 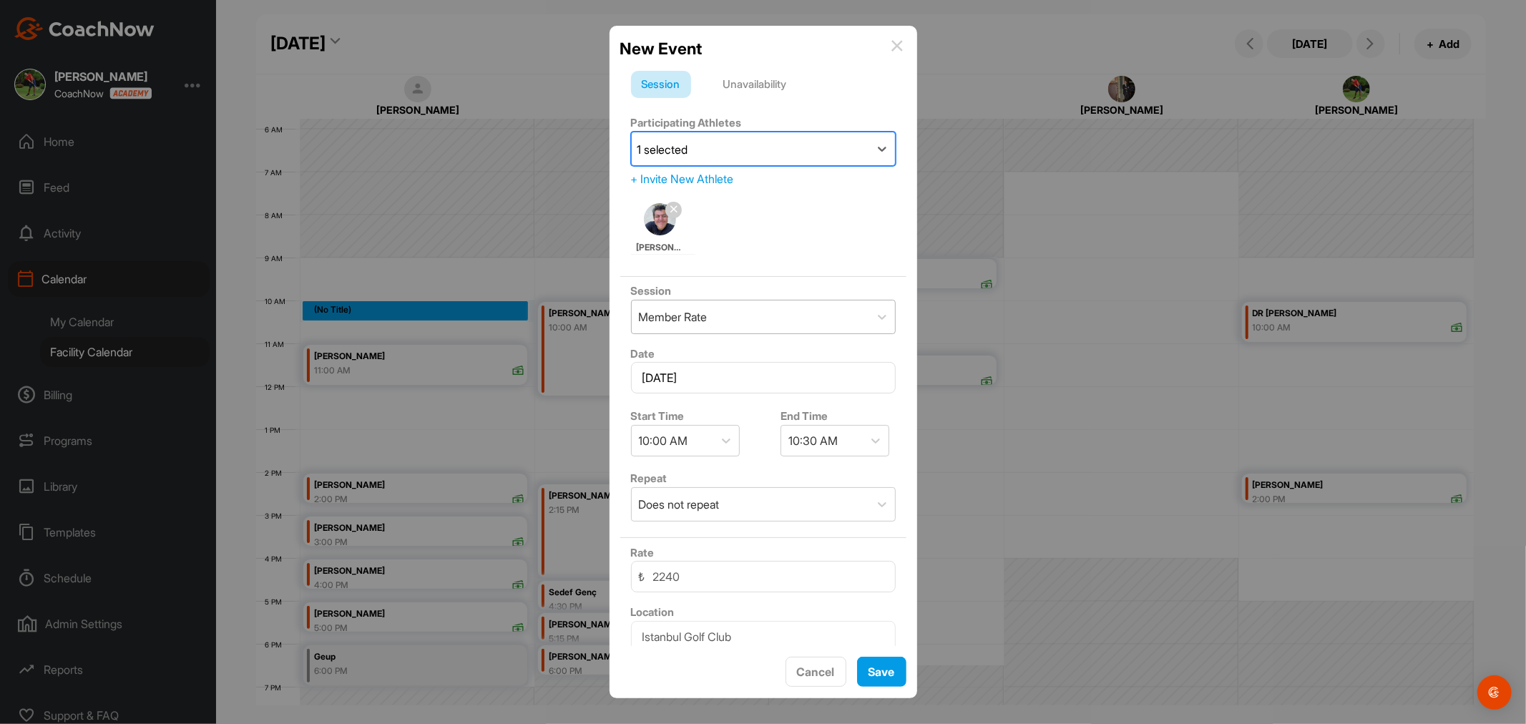 I want to click on label: End Time, so click(x=804, y=416).